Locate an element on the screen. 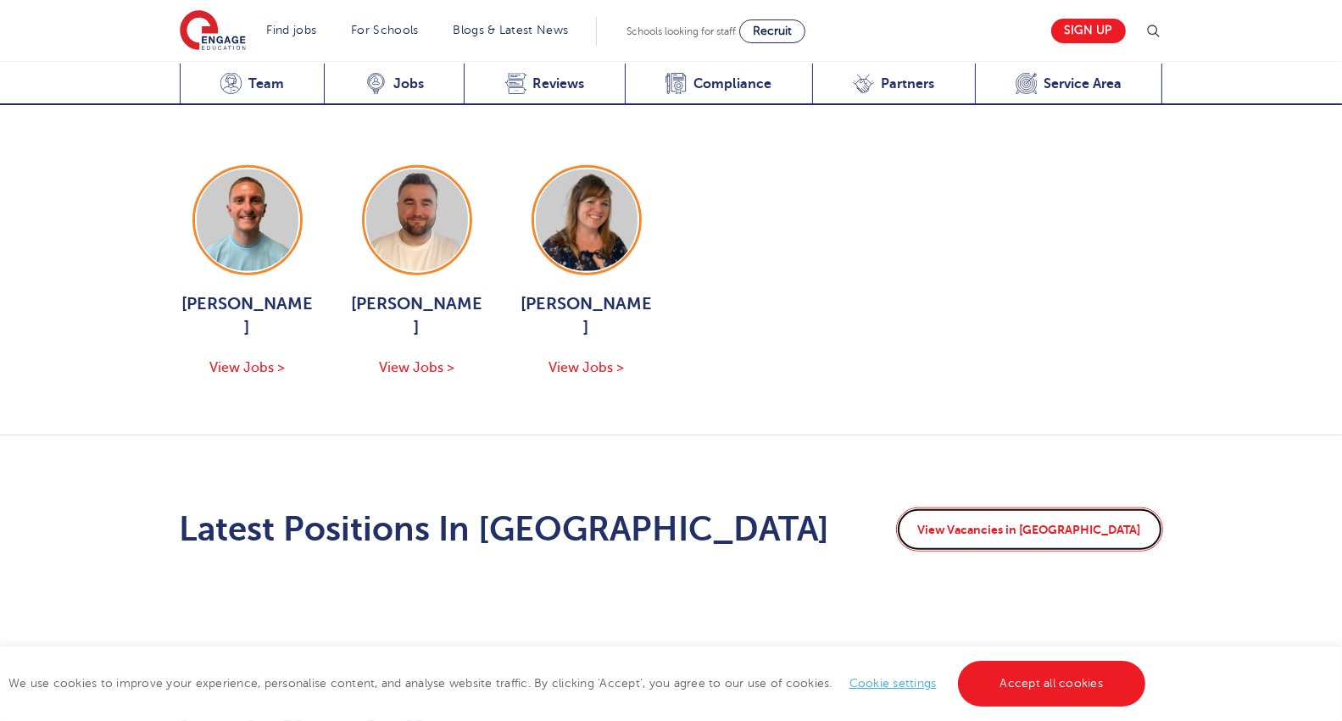 Image resolution: width=1342 pixels, height=721 pixels. a: Find jobs is located at coordinates (292, 30).